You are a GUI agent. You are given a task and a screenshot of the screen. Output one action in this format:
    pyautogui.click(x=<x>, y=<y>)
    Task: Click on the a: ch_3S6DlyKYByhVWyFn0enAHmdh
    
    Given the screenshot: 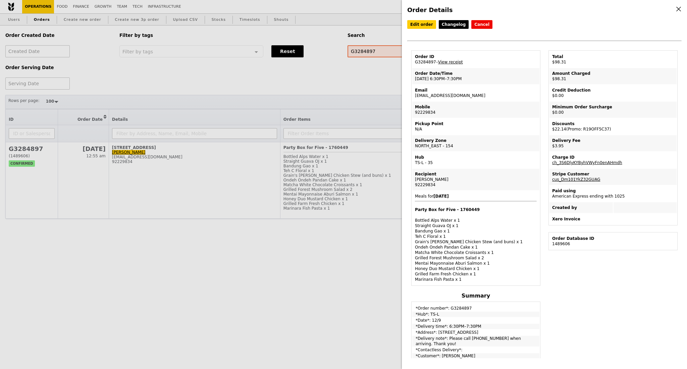 What is the action you would take?
    pyautogui.click(x=587, y=163)
    